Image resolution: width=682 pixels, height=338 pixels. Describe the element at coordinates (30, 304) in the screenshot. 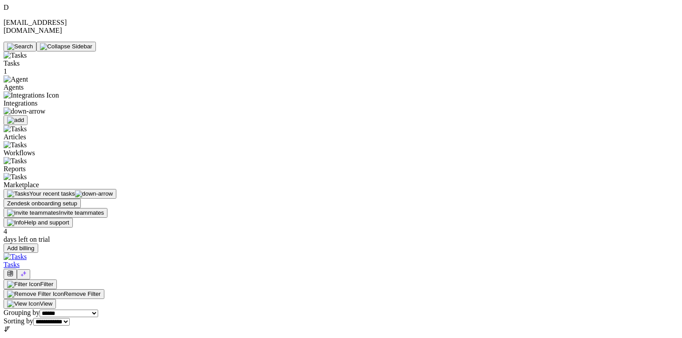

I see `button: View` at that location.